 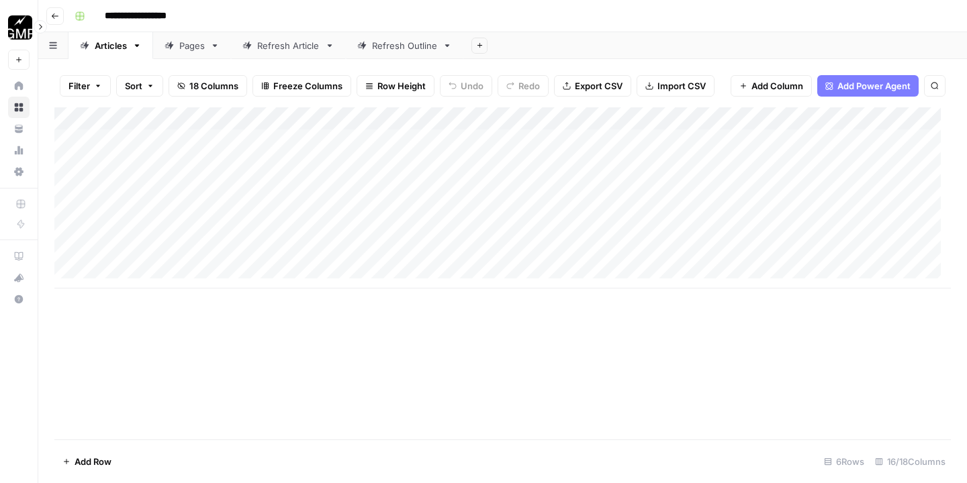 What do you see at coordinates (79, 86) in the screenshot?
I see `span: Filter` at bounding box center [79, 86].